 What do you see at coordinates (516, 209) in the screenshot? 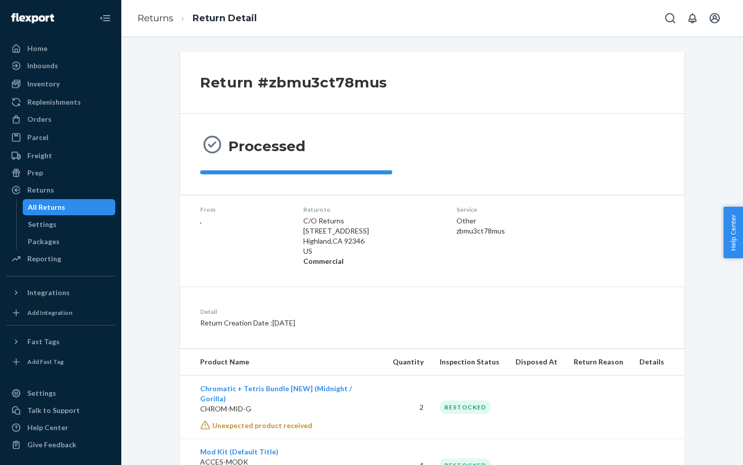
I see `dt: Service` at bounding box center [516, 209].